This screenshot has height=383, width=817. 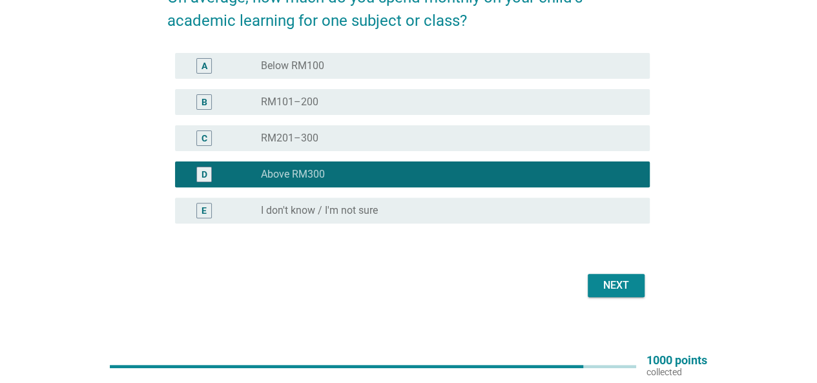 What do you see at coordinates (204, 138) in the screenshot?
I see `div: C` at bounding box center [204, 138].